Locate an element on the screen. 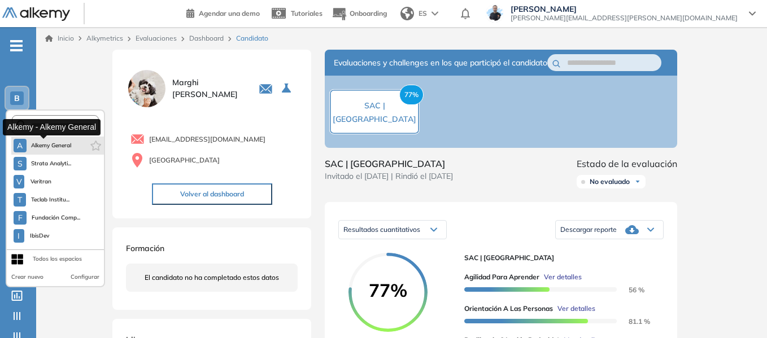 The image size is (767, 338). button: Crear nuevo is located at coordinates (27, 277).